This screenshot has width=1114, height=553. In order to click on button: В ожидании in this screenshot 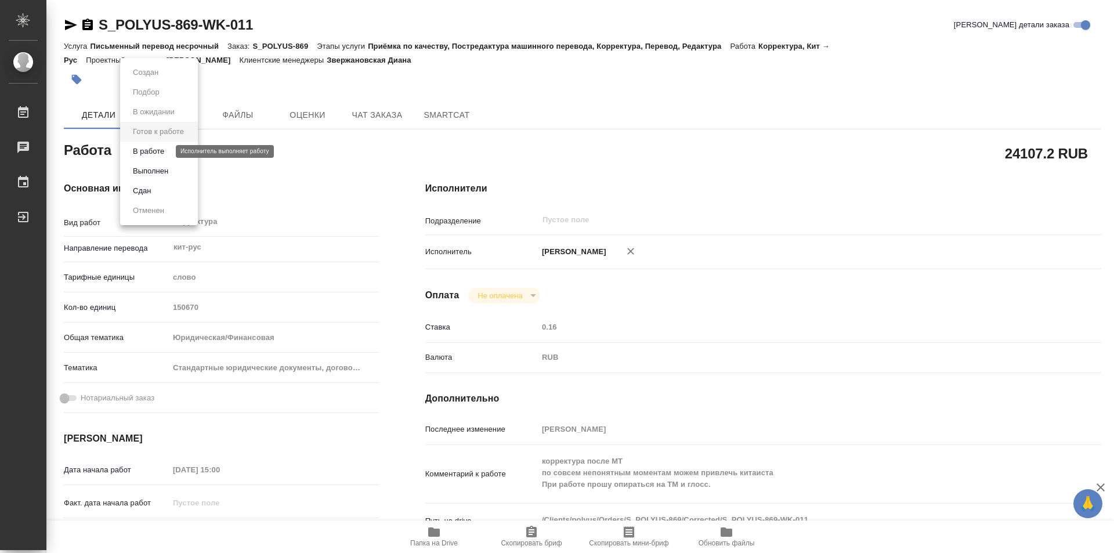, I will do `click(154, 112)`.